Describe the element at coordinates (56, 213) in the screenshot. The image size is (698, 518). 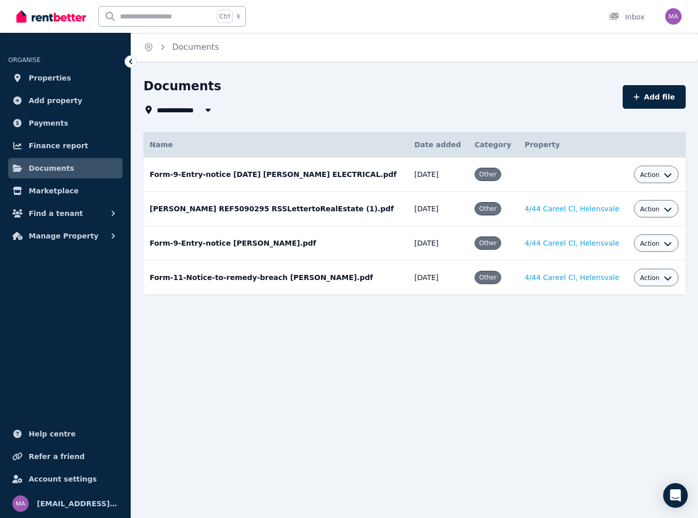
I see `span: Find a tenant` at that location.